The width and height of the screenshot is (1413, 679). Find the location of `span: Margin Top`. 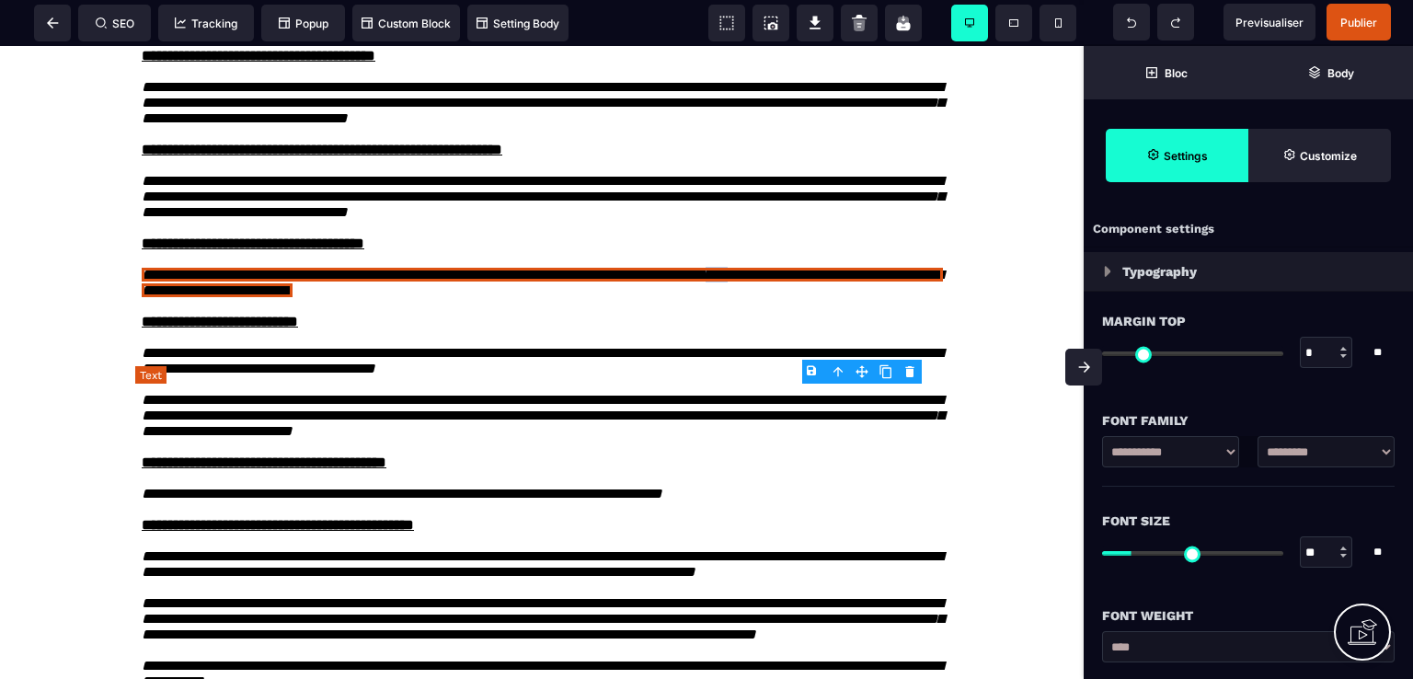

span: Margin Top is located at coordinates (1144, 321).